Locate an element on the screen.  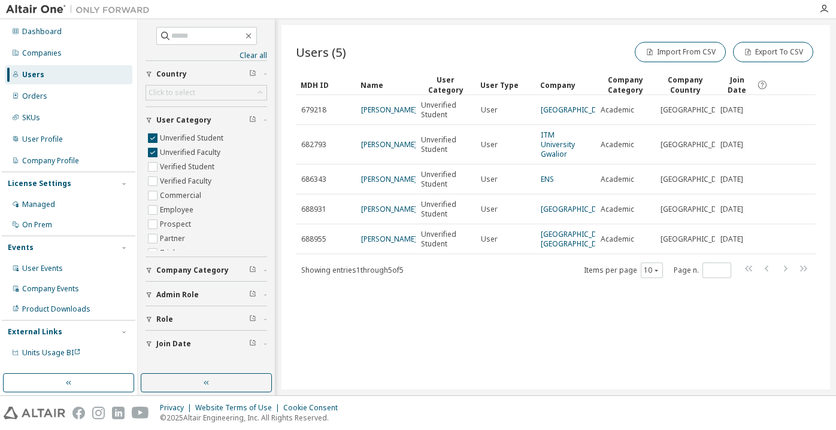
span: Page n. is located at coordinates (702, 271).